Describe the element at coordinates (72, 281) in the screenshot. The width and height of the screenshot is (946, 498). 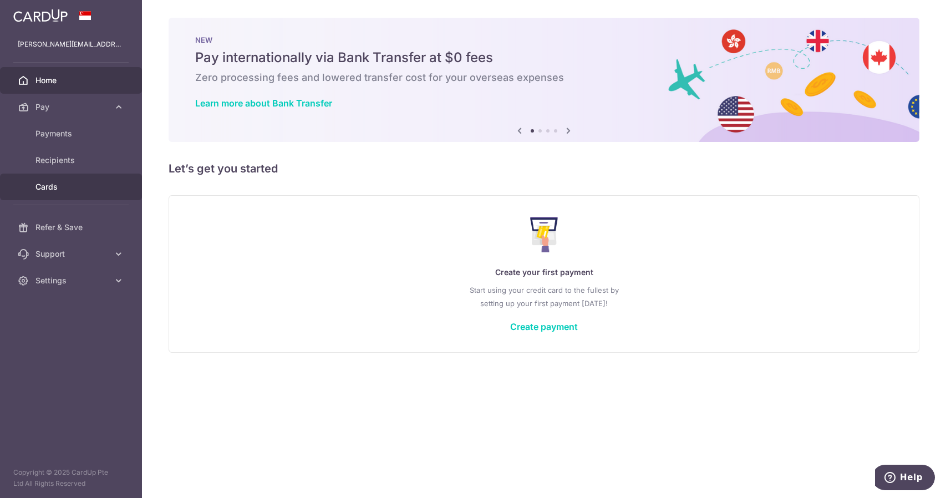
I see `span: Settings` at that location.